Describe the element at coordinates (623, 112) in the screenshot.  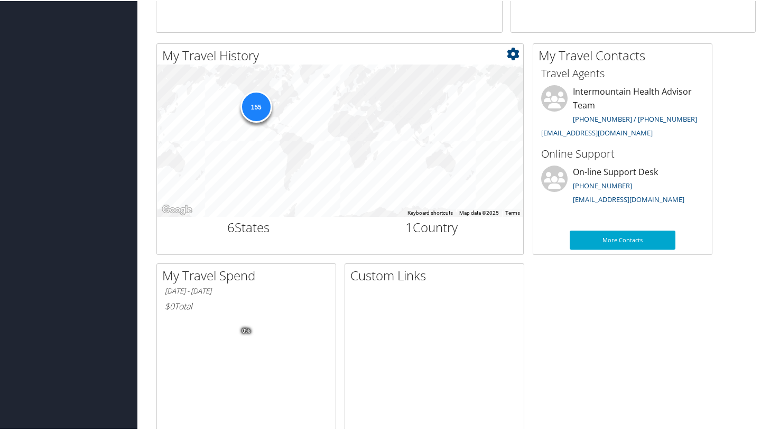
I see `li: Intermountain Health Advisor Team` at that location.